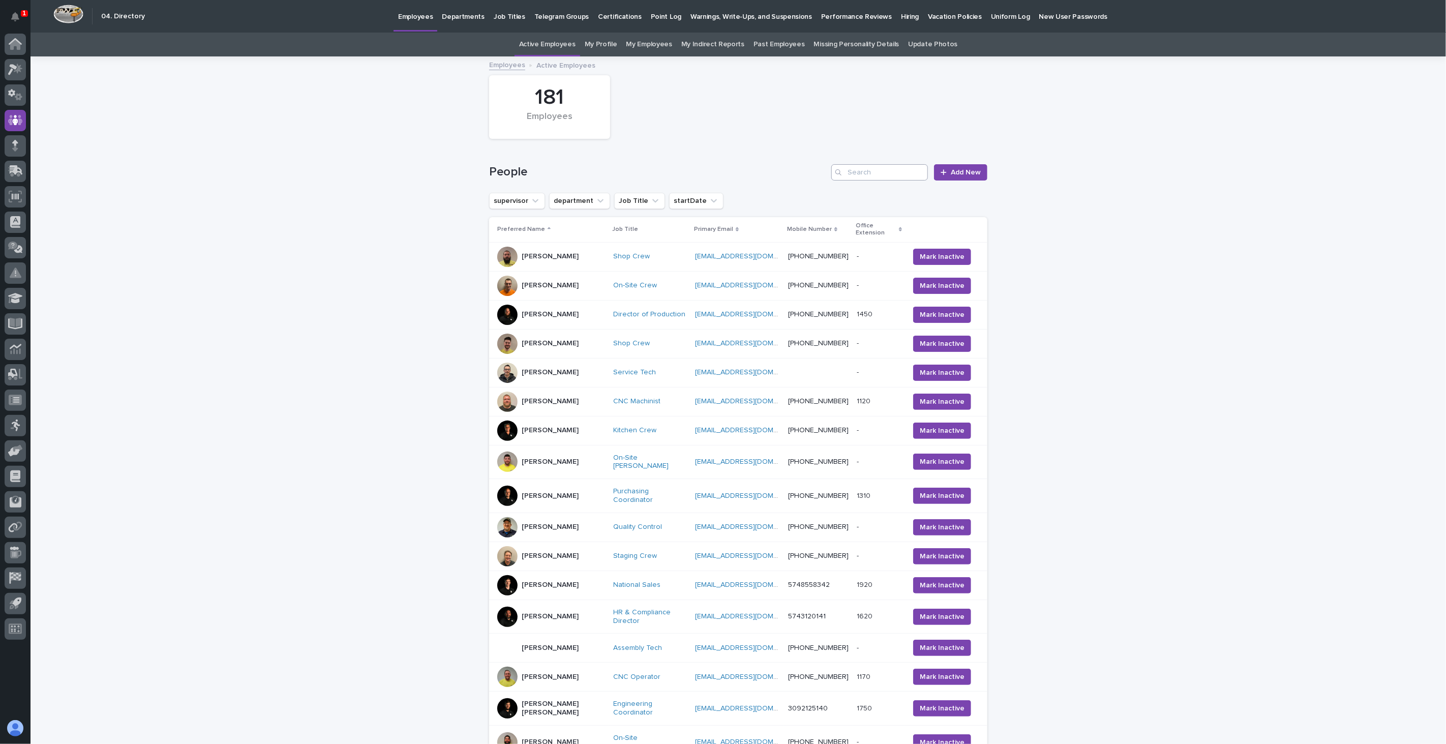 The height and width of the screenshot is (744, 1446). Describe the element at coordinates (960, 172) in the screenshot. I see `a: Add New` at that location.